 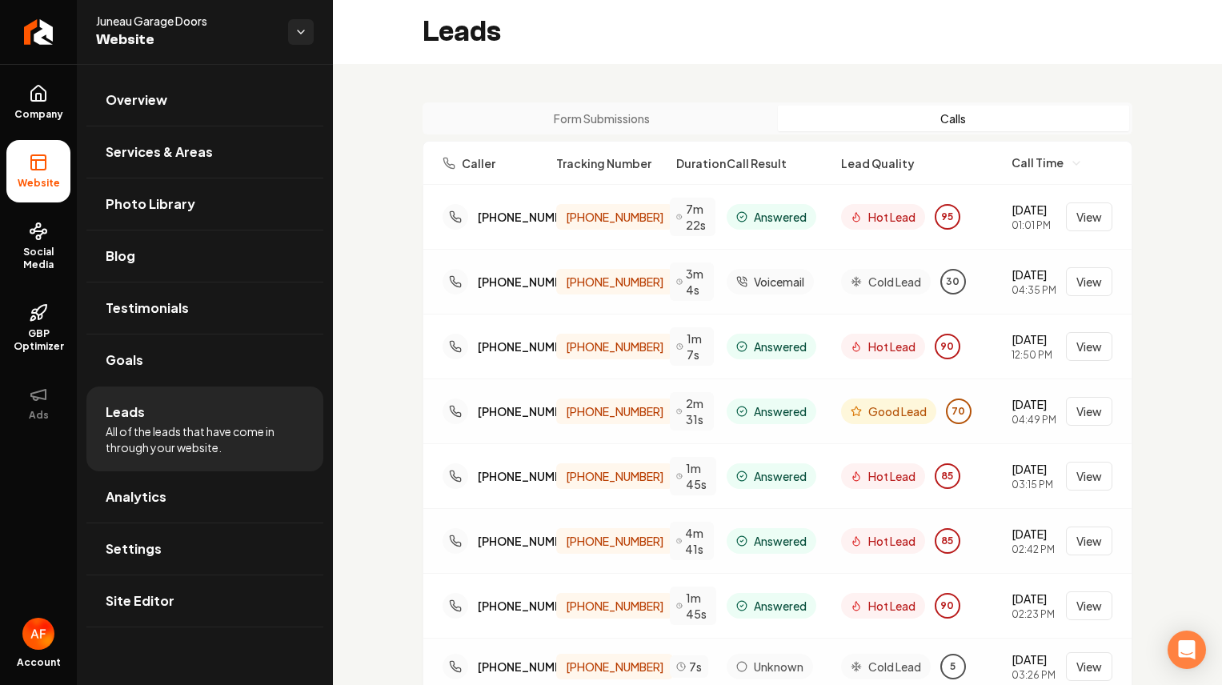 I want to click on a: Settings, so click(x=205, y=549).